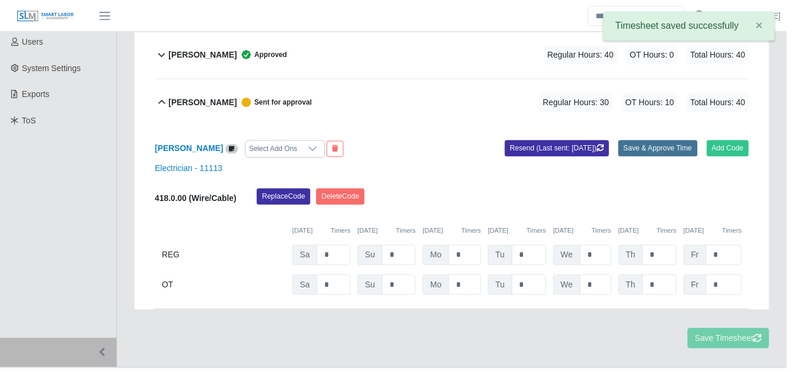 This screenshot has width=795, height=372. I want to click on div: Timesheet saved successfully, so click(696, 26).